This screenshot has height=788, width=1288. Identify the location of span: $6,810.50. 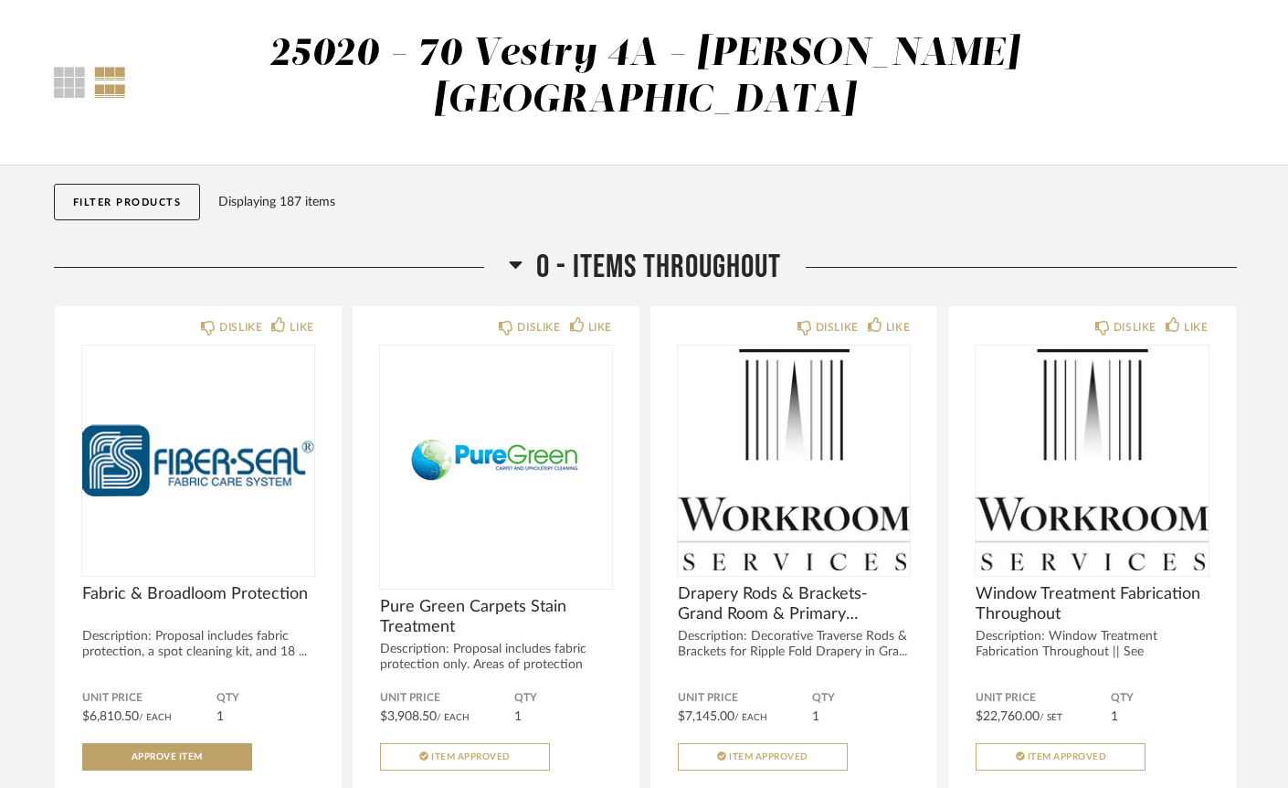
(111, 716).